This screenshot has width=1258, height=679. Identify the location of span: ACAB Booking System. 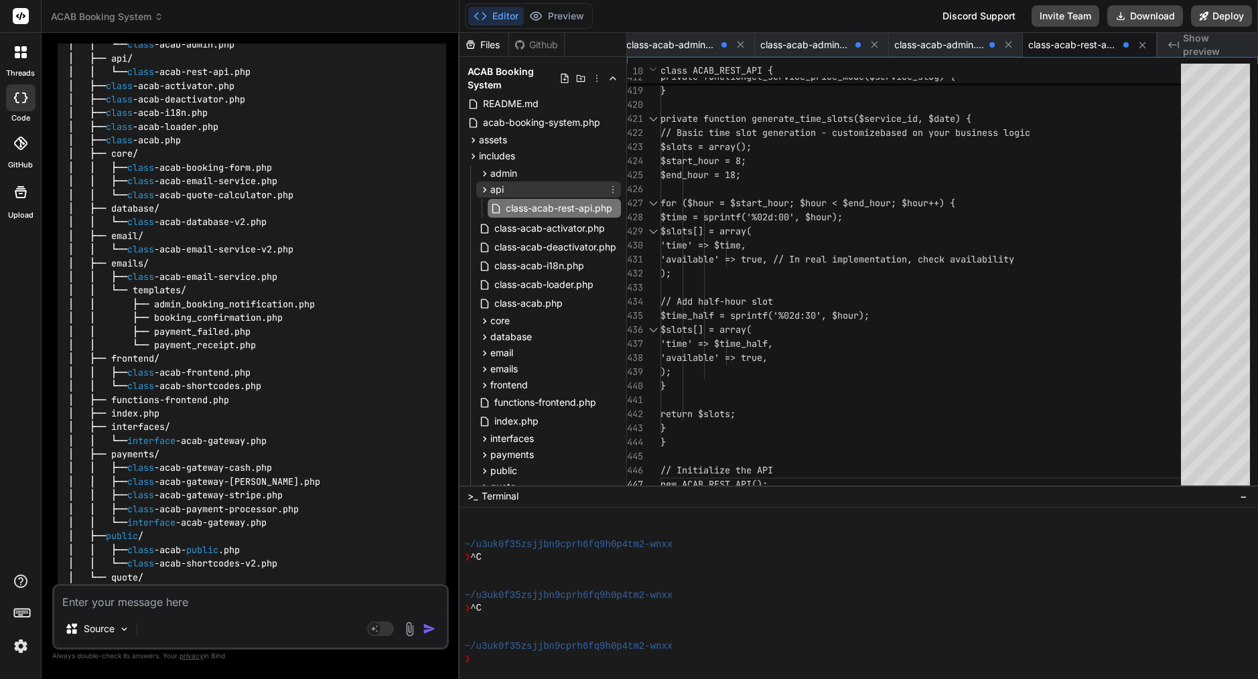
(513, 78).